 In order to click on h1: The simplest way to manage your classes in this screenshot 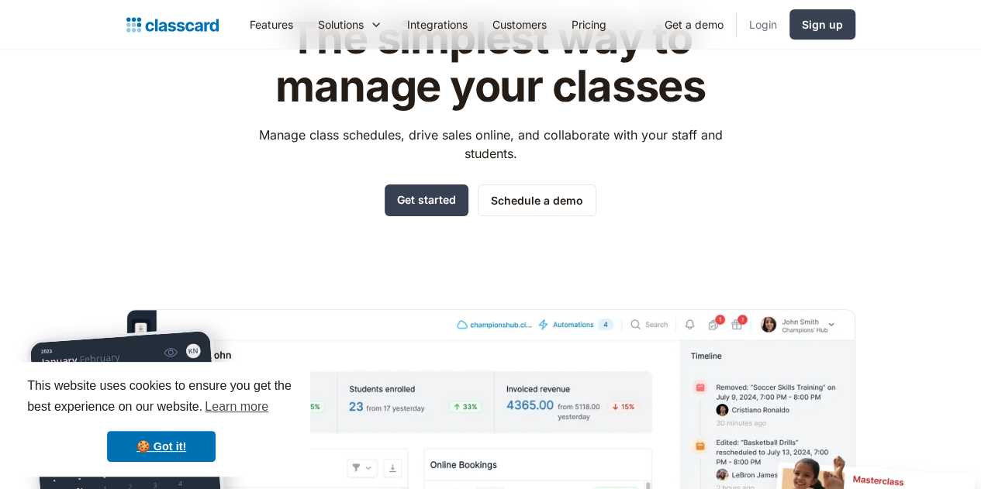, I will do `click(490, 62)`.